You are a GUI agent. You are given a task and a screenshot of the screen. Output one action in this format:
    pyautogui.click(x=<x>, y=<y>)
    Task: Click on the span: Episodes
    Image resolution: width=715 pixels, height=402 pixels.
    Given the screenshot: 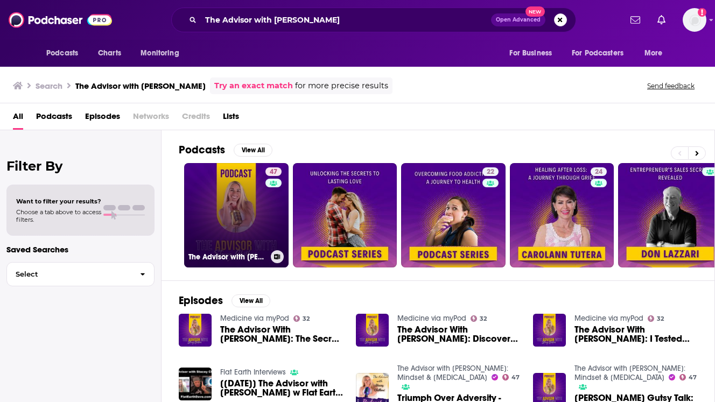 What is the action you would take?
    pyautogui.click(x=102, y=119)
    